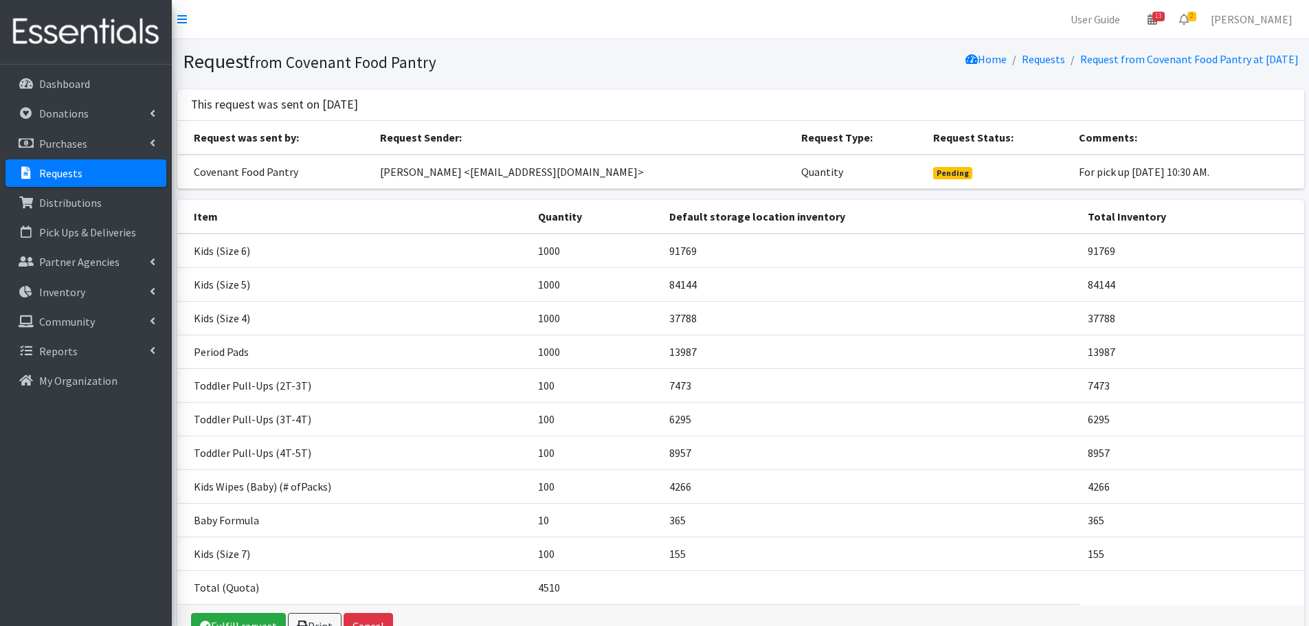 Image resolution: width=1309 pixels, height=626 pixels. What do you see at coordinates (353, 587) in the screenshot?
I see `td: Total (Quota)` at bounding box center [353, 587].